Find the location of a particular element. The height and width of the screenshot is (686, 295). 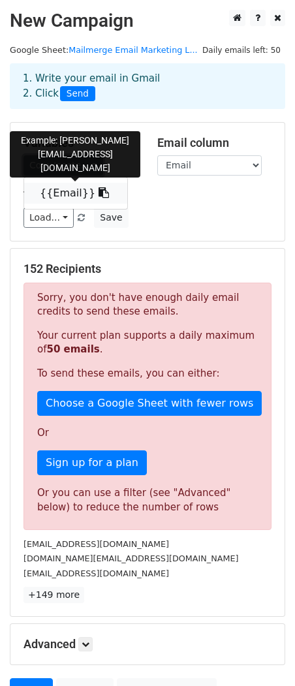

p: Or is located at coordinates (147, 433).